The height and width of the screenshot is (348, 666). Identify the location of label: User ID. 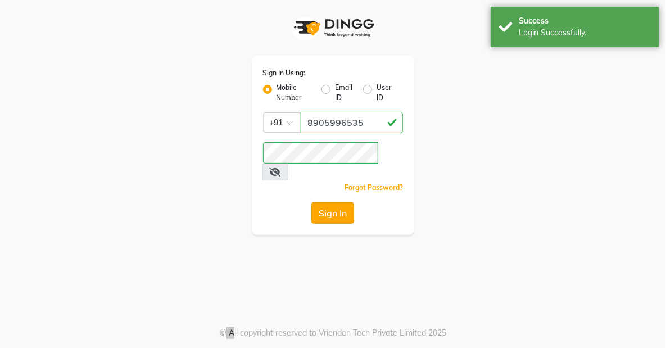
(385, 93).